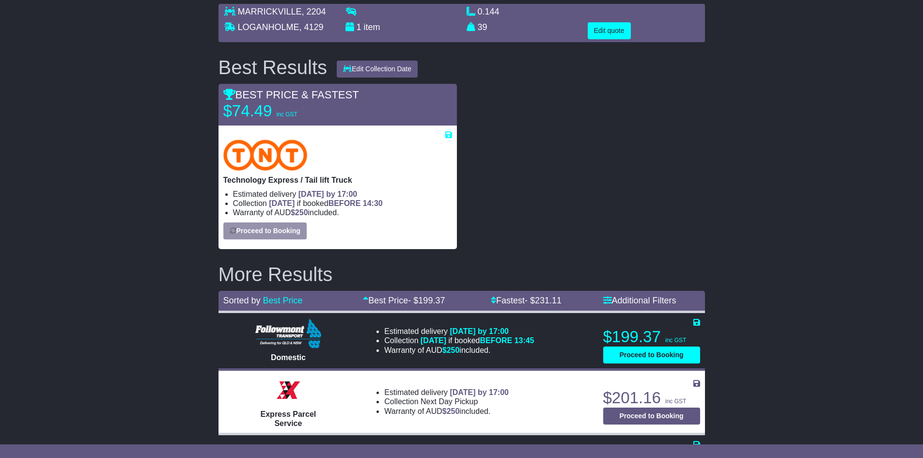 The image size is (923, 458). I want to click on span: Next Day Pickup, so click(449, 401).